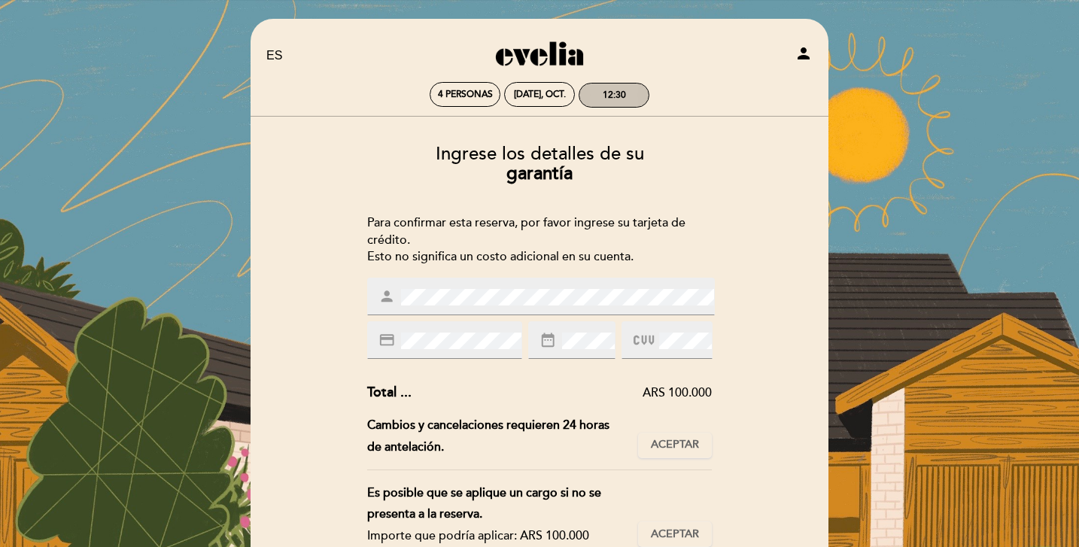 The image size is (1079, 547). I want to click on b: garantía, so click(540, 173).